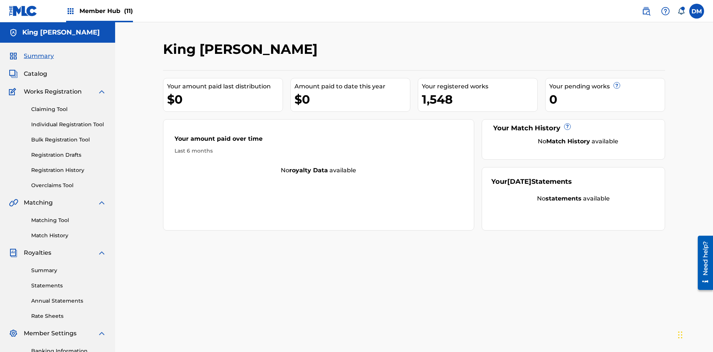 The image size is (713, 352). Describe the element at coordinates (69, 109) in the screenshot. I see `a: Claiming Tool` at that location.